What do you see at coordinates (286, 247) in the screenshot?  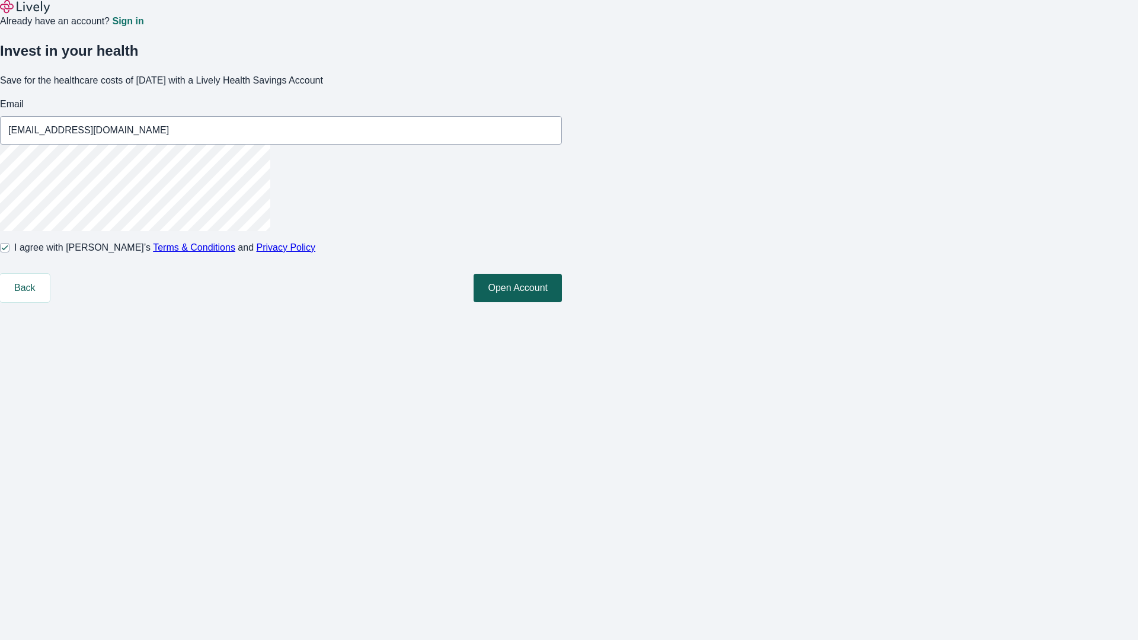 I see `a: Privacy Policy` at bounding box center [286, 247].